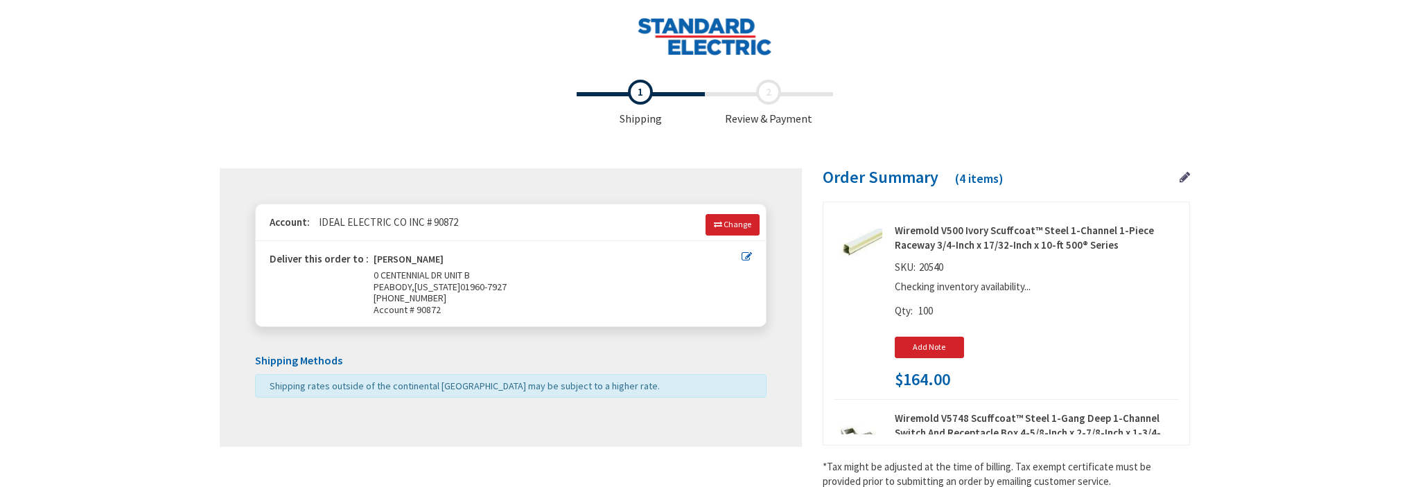 Image resolution: width=1409 pixels, height=487 pixels. Describe the element at coordinates (931, 267) in the screenshot. I see `span: 20540` at that location.